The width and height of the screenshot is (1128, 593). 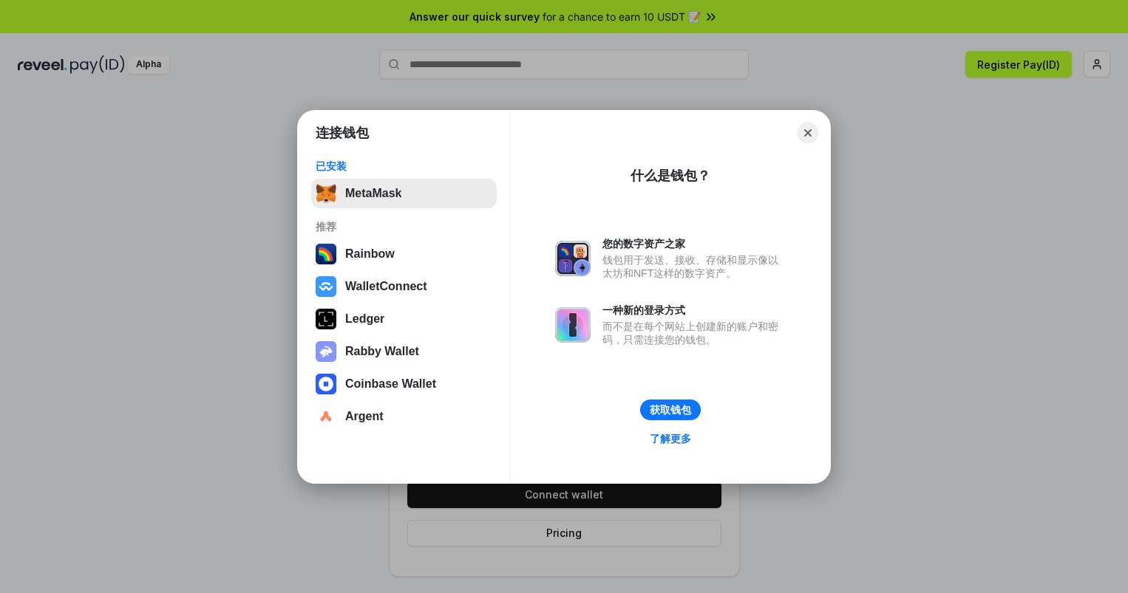 I want to click on button: MetaMask, so click(x=403, y=194).